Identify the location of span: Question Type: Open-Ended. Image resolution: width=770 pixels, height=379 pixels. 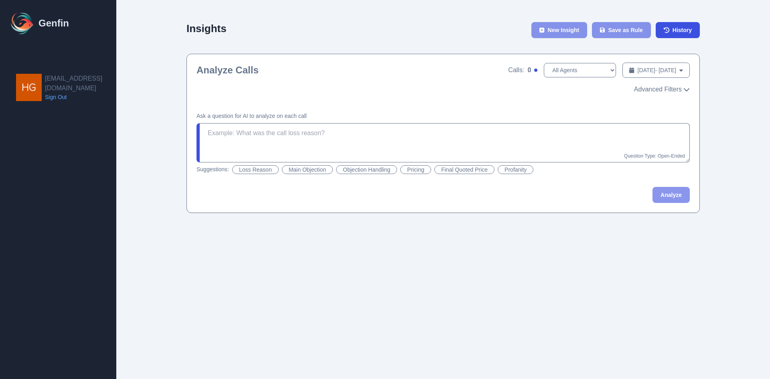
(654, 156).